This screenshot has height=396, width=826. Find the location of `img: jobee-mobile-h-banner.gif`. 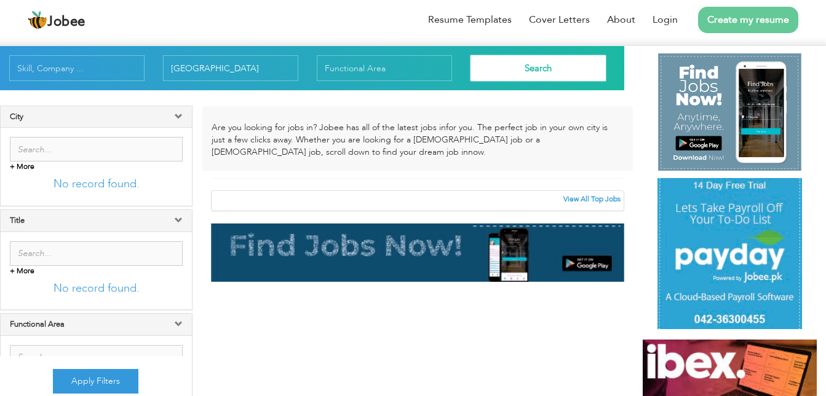

img: jobee-mobile-h-banner.gif is located at coordinates (417, 253).